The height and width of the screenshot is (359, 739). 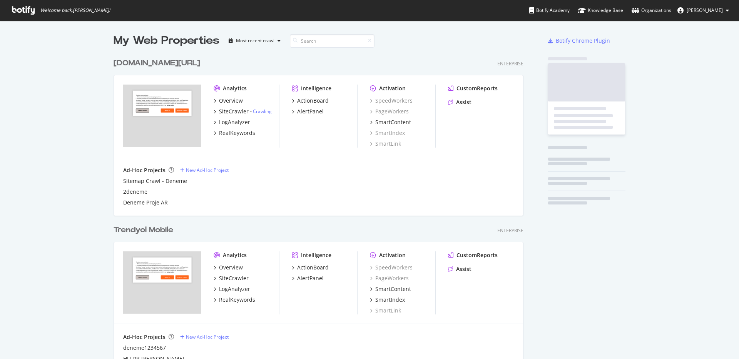 I want to click on div: Deneme Proje AR, so click(x=145, y=203).